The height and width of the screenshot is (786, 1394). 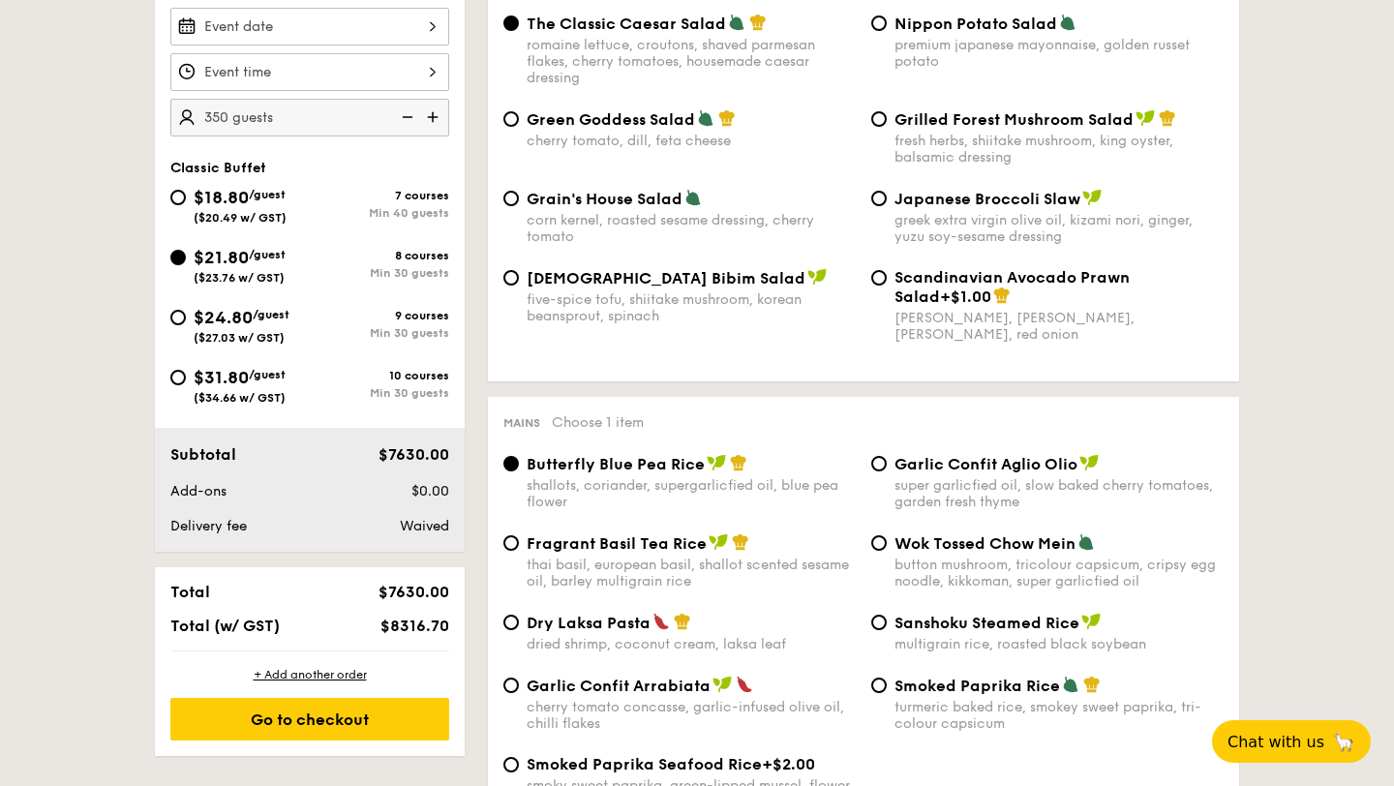 I want to click on div: 7 courses, so click(x=379, y=196).